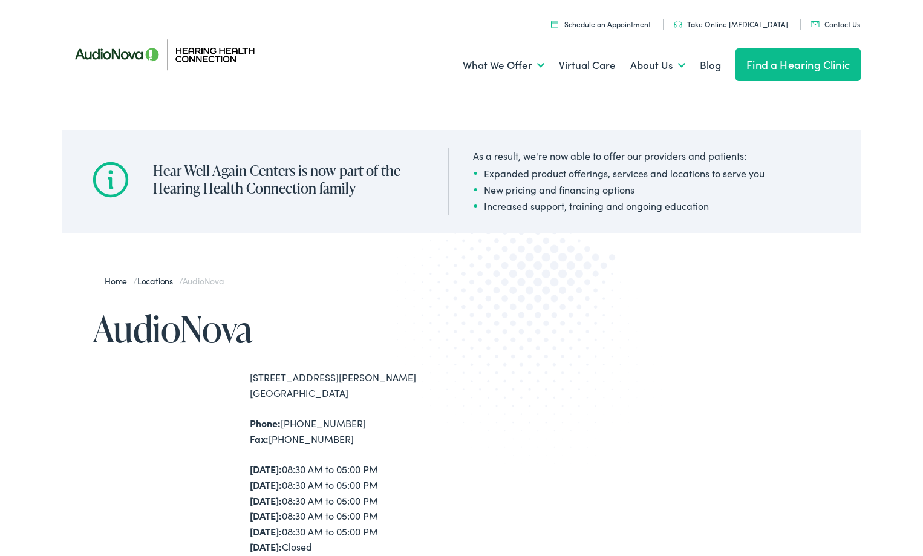  Describe the element at coordinates (797, 65) in the screenshot. I see `a: Find a Hearing Clinic` at that location.